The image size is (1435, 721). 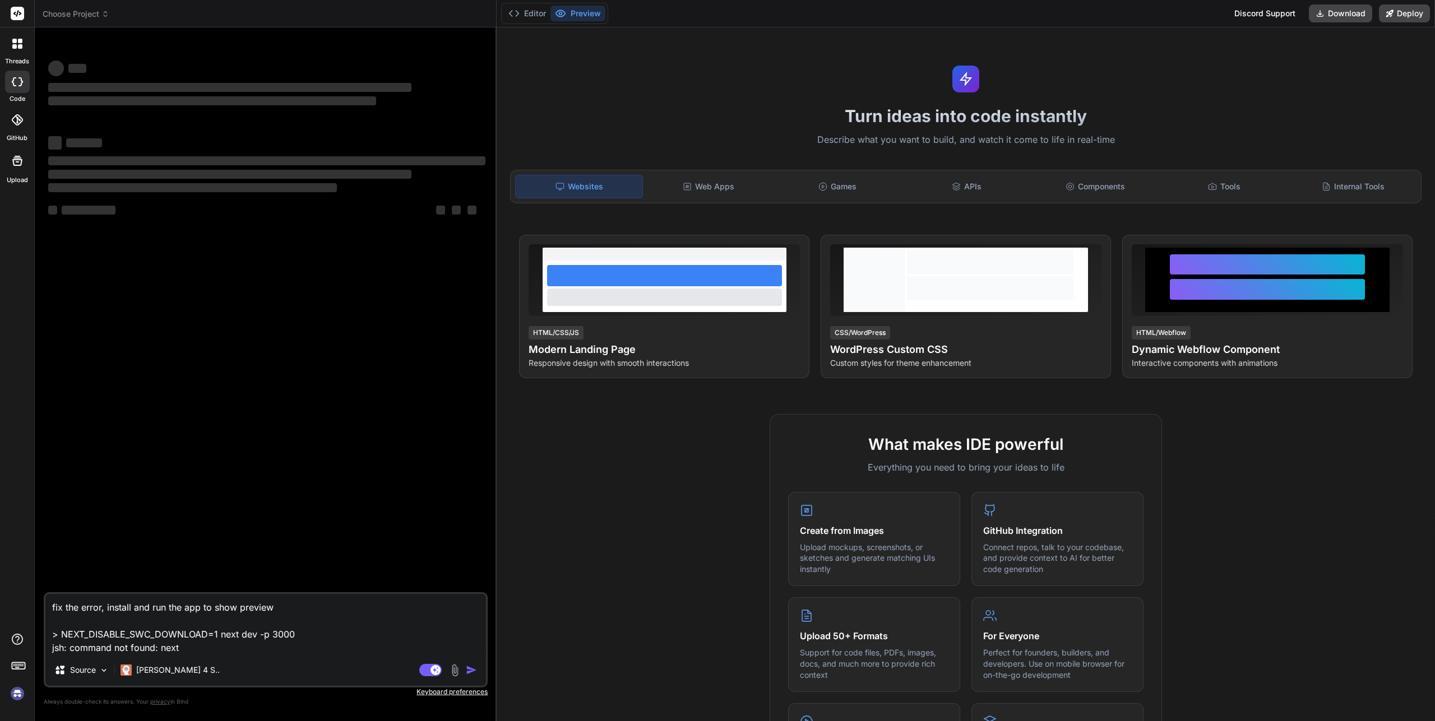 I want to click on p: Always double-check its answers. Your in Bind, so click(x=266, y=702).